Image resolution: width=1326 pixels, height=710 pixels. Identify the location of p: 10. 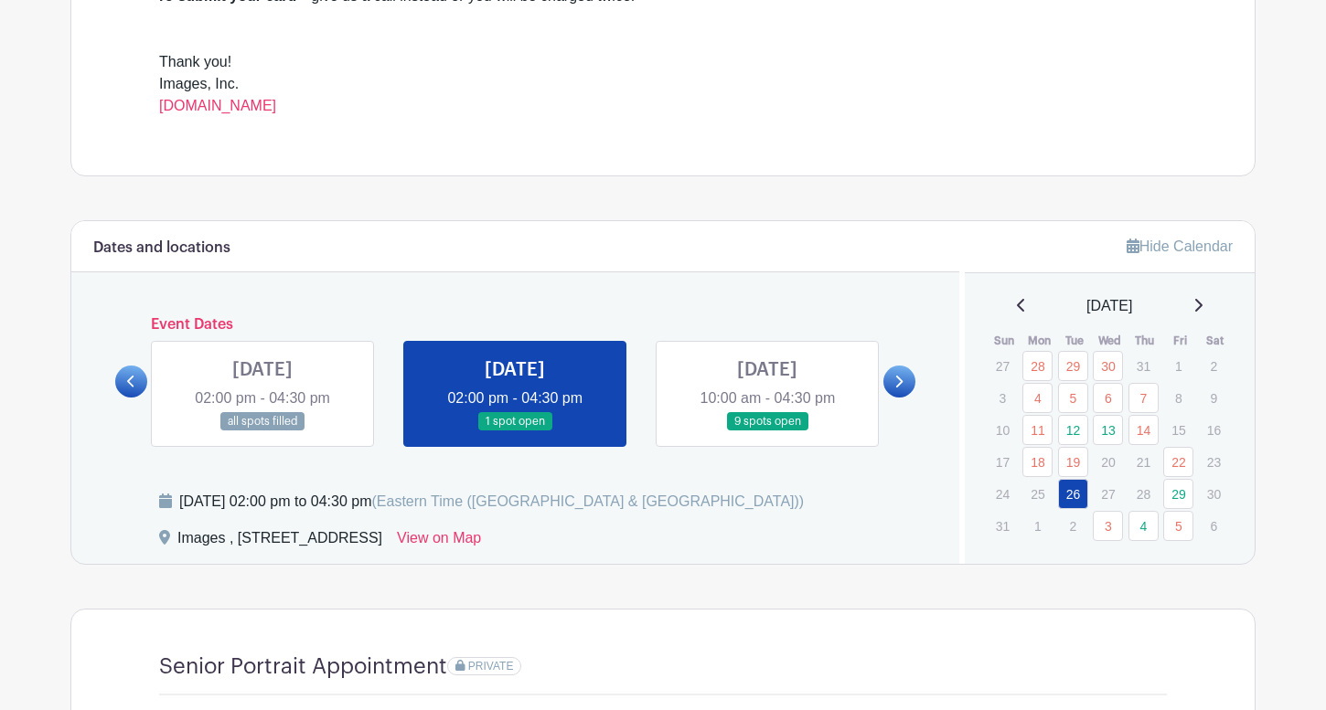
(1002, 430).